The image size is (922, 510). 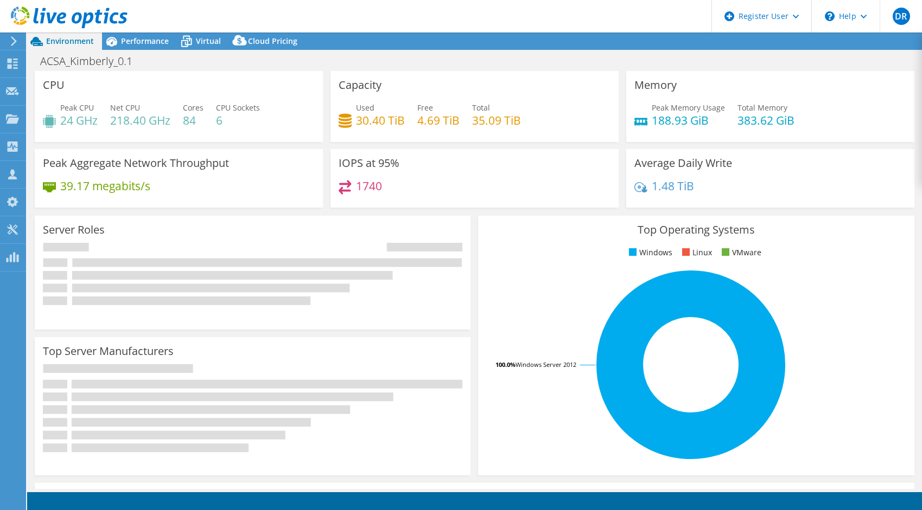 What do you see at coordinates (105, 186) in the screenshot?
I see `h4: 39.17 megabits/s` at bounding box center [105, 186].